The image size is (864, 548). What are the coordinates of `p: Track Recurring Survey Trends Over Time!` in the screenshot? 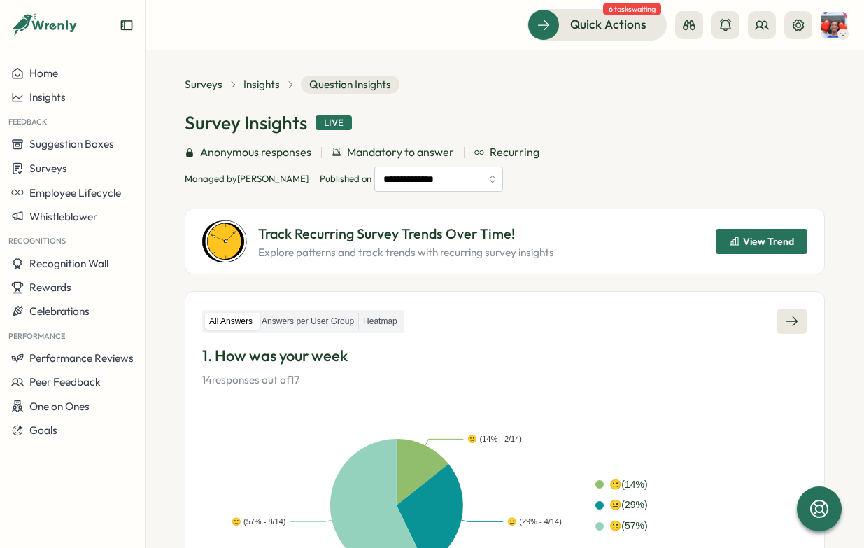 It's located at (406, 234).